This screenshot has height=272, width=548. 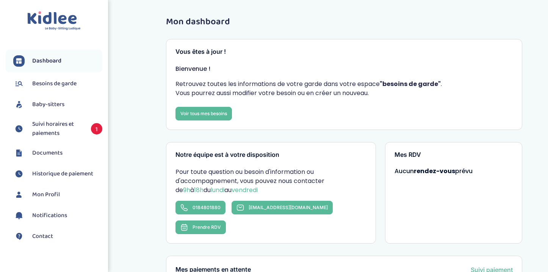 I want to click on strong: rendez-vous, so click(x=435, y=171).